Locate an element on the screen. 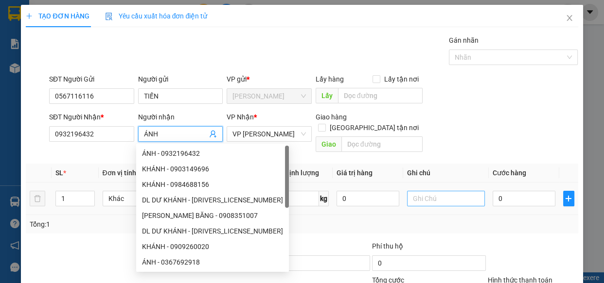 This screenshot has width=604, height=283. span: Cước hàng is located at coordinates (509, 173).